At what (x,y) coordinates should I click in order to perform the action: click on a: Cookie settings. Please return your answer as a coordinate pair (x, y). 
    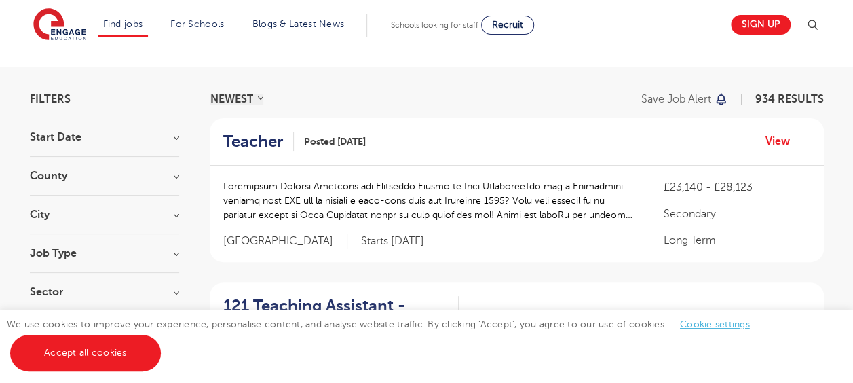
    Looking at the image, I should click on (715, 324).